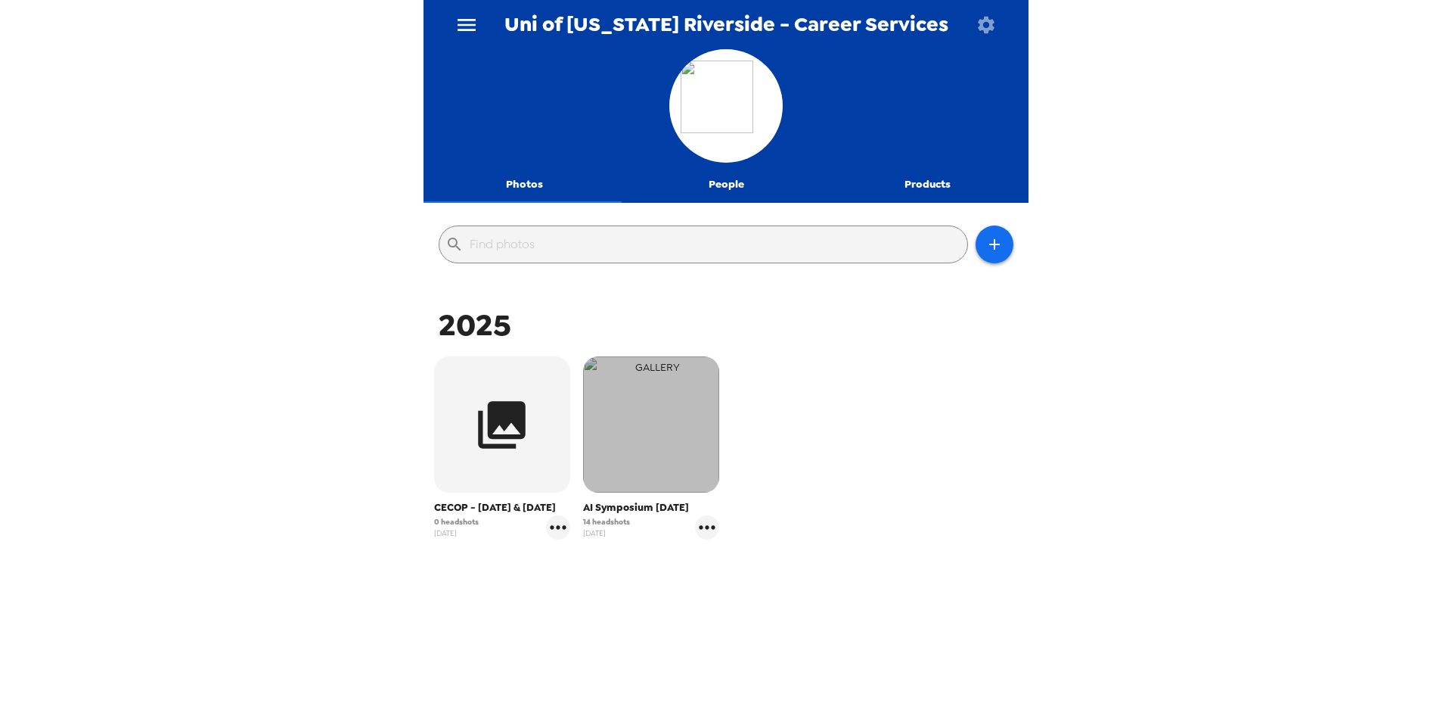 This screenshot has width=1452, height=725. What do you see at coordinates (726, 106) in the screenshot?
I see `img: org logo` at bounding box center [726, 106].